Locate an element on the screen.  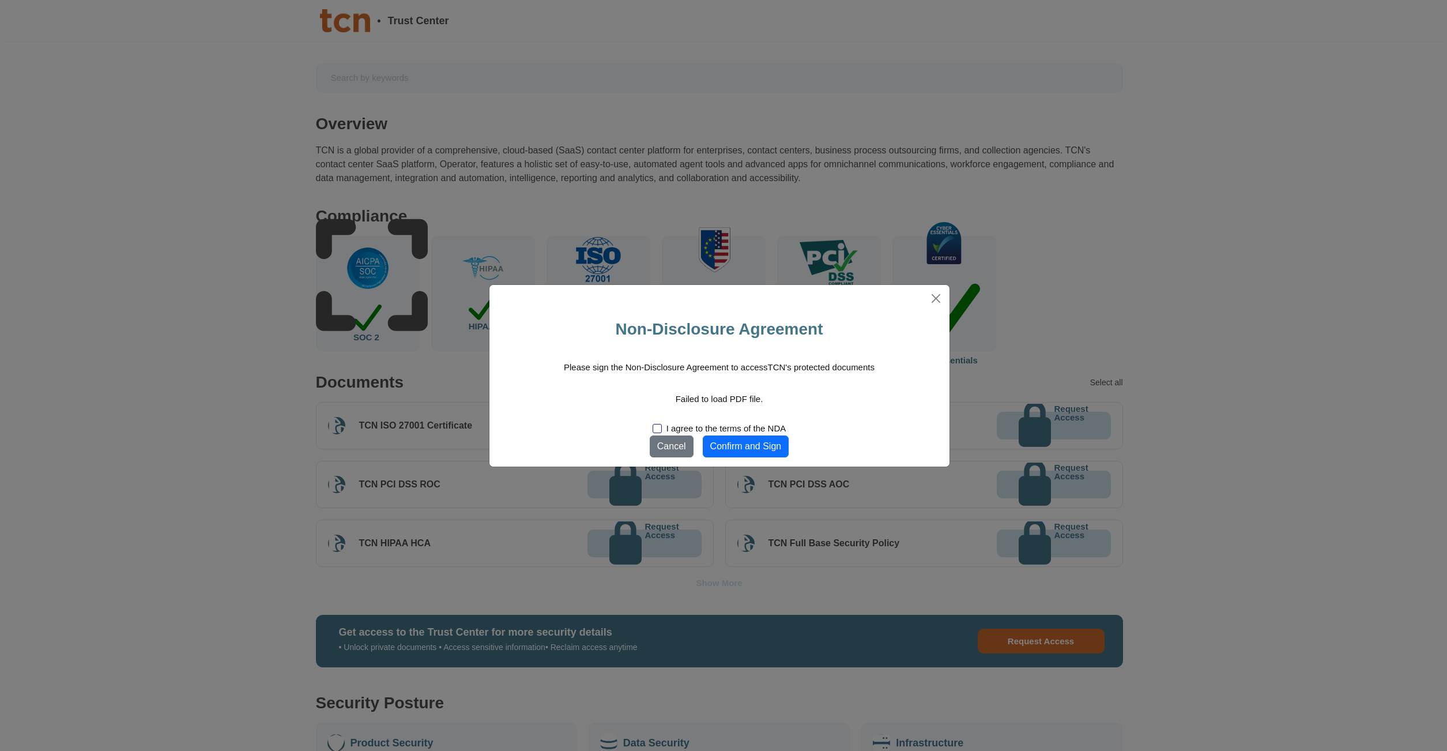
div: Non-Disclosure Agreement is located at coordinates (720, 329).